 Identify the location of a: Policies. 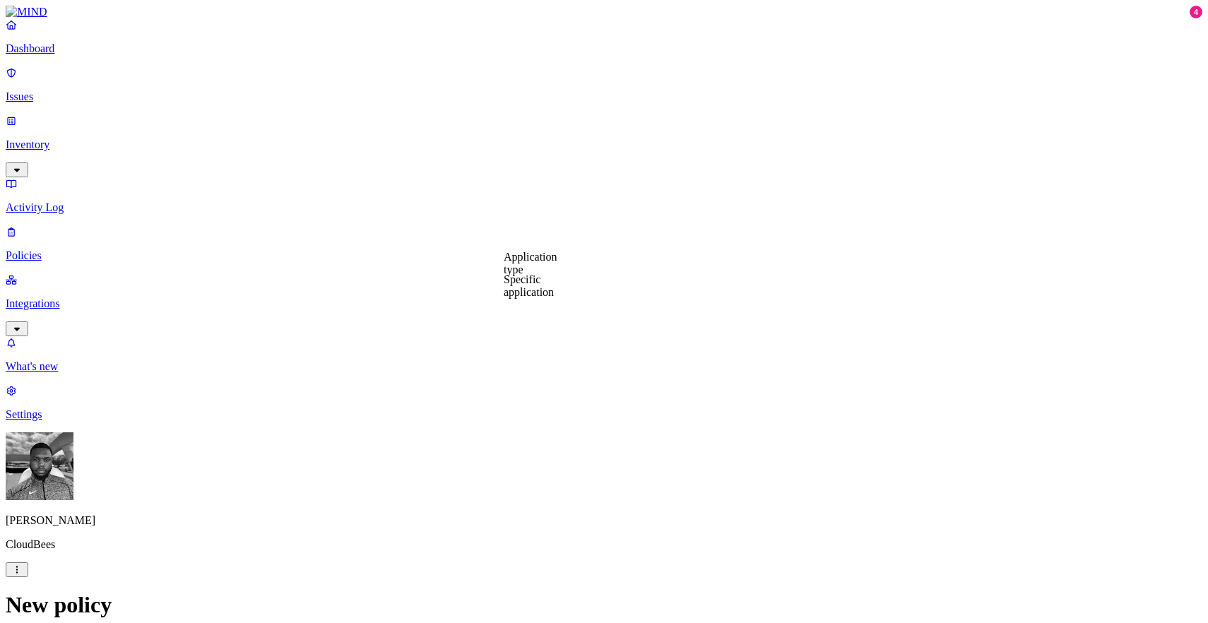
(604, 244).